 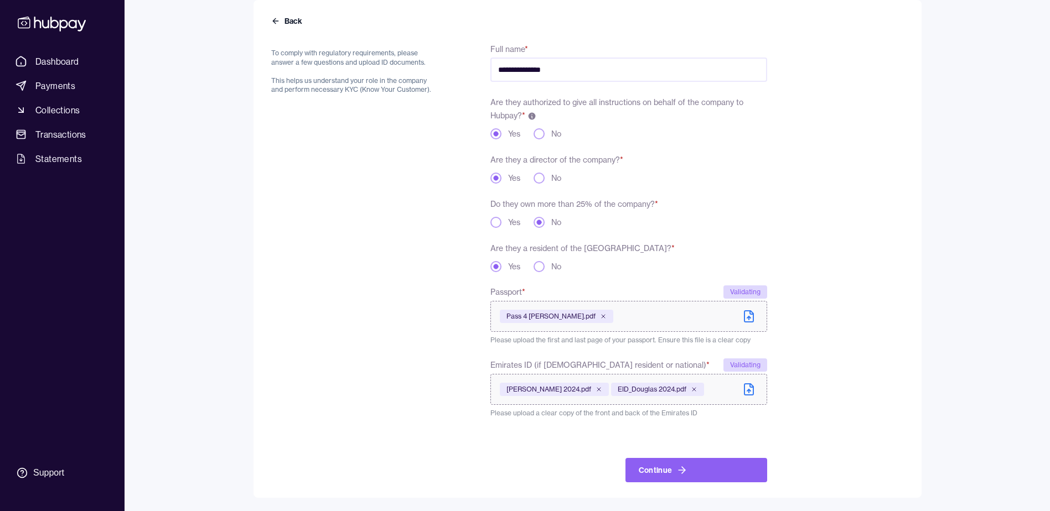 What do you see at coordinates (354, 71) in the screenshot?
I see `p: To comply with regulatory requirements, please answer a few questions and upload ID documents. Th...` at bounding box center [354, 71].